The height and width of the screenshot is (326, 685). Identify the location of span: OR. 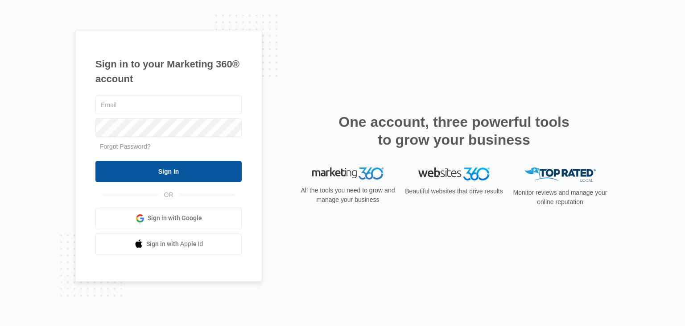
(169, 195).